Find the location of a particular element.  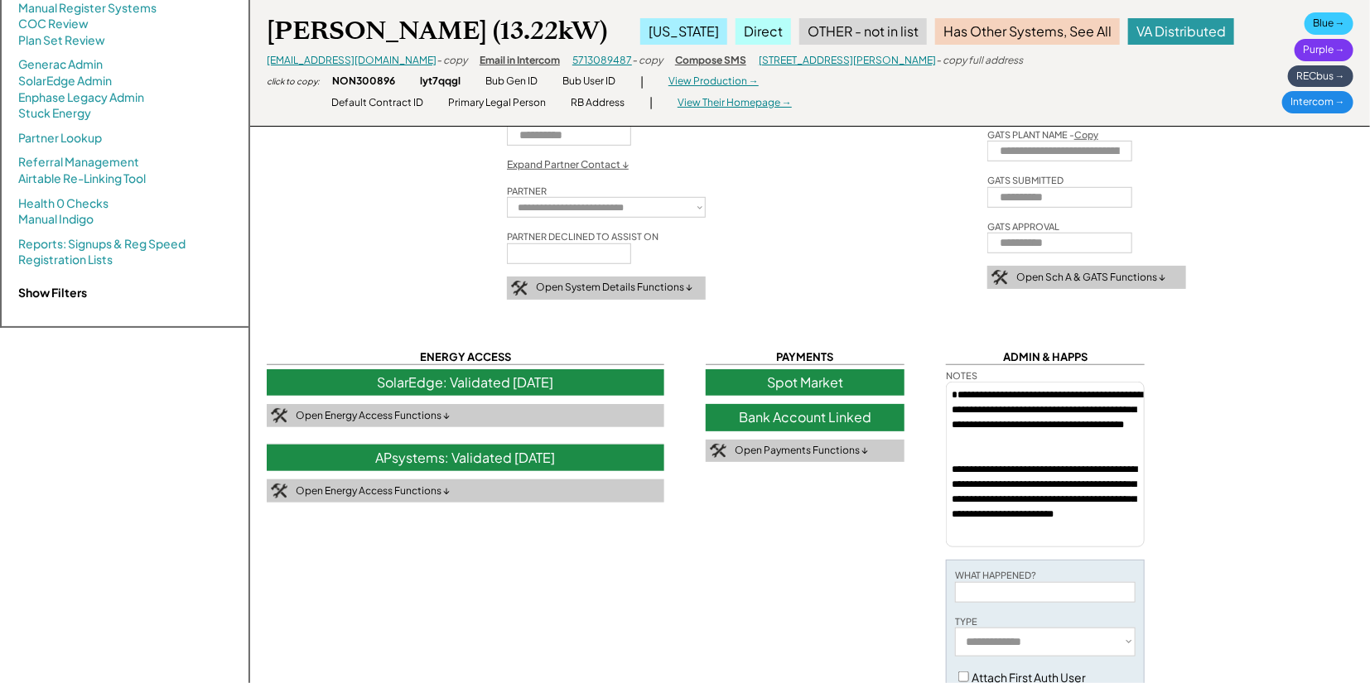

div: GATS SUBMITTED is located at coordinates (1025, 180).